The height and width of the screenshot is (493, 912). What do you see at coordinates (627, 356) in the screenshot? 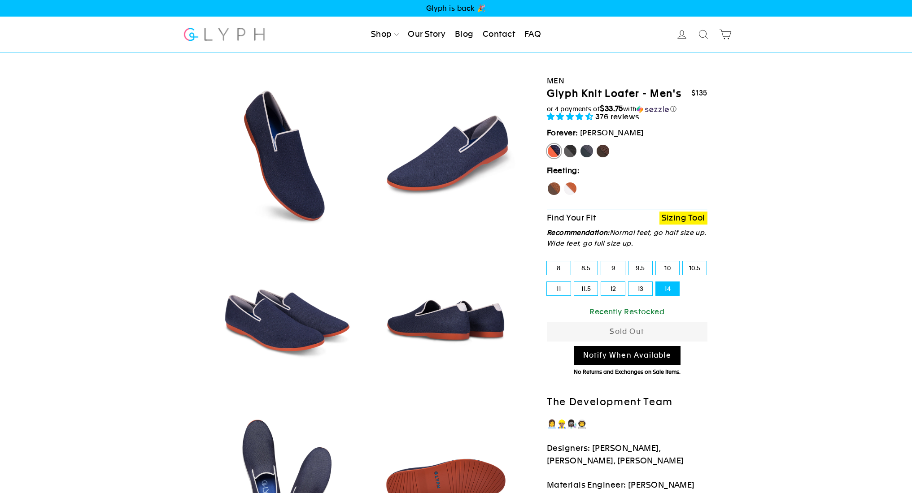
I see `a: Notify When Available` at bounding box center [627, 356].